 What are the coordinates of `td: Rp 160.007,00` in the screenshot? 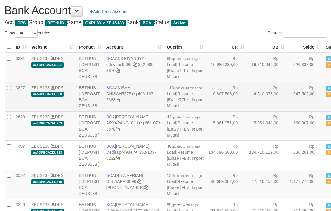 It's located at (305, 125).